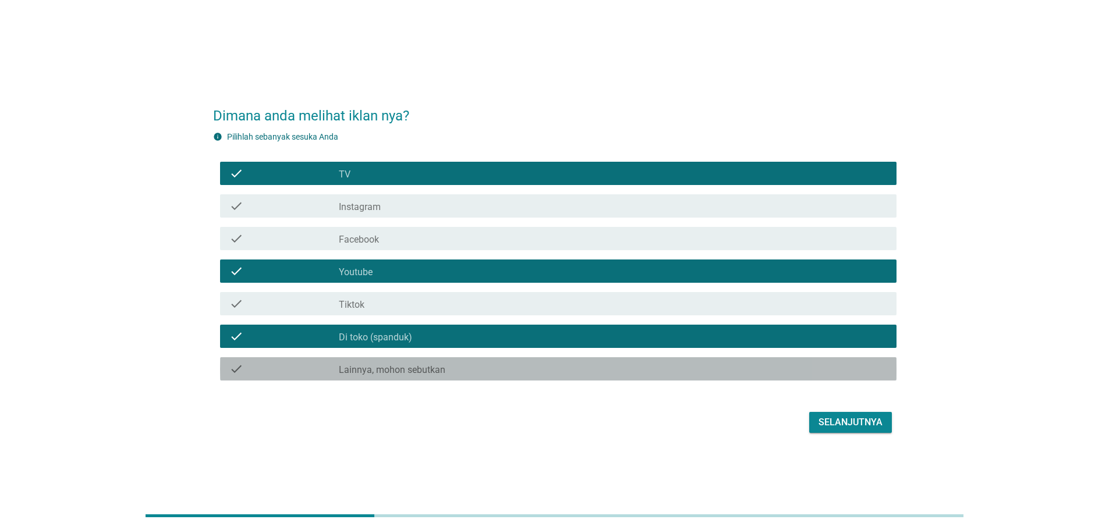 This screenshot has height=530, width=1109. What do you see at coordinates (392, 370) in the screenshot?
I see `label: Lainnya, mohon sebutkan` at bounding box center [392, 370].